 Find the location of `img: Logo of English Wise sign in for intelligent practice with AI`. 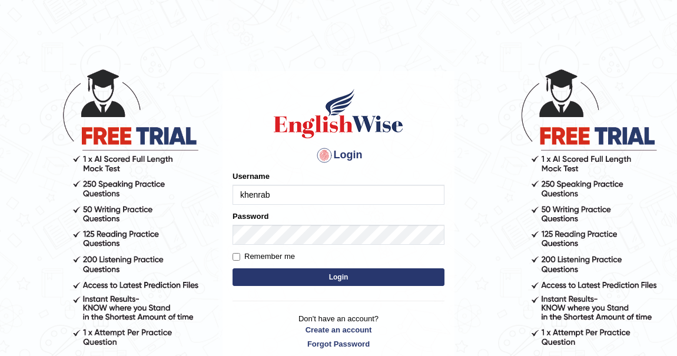

img: Logo of English Wise sign in for intelligent practice with AI is located at coordinates (339, 114).